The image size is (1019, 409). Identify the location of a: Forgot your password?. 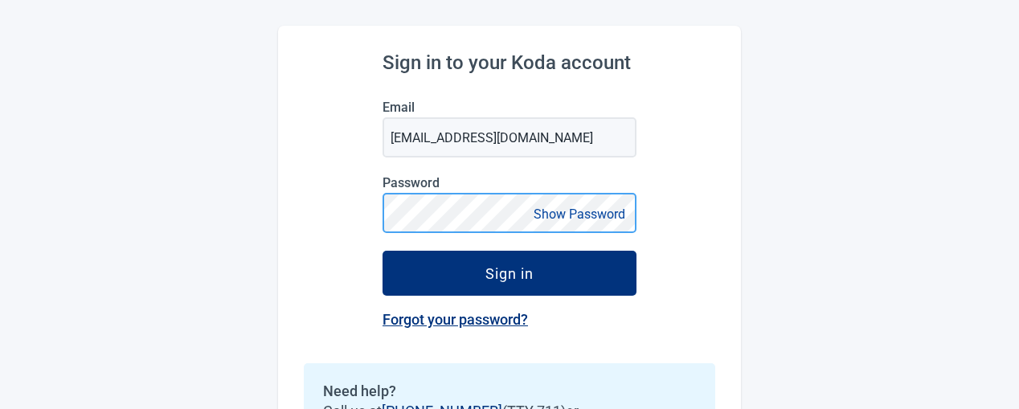
(455, 319).